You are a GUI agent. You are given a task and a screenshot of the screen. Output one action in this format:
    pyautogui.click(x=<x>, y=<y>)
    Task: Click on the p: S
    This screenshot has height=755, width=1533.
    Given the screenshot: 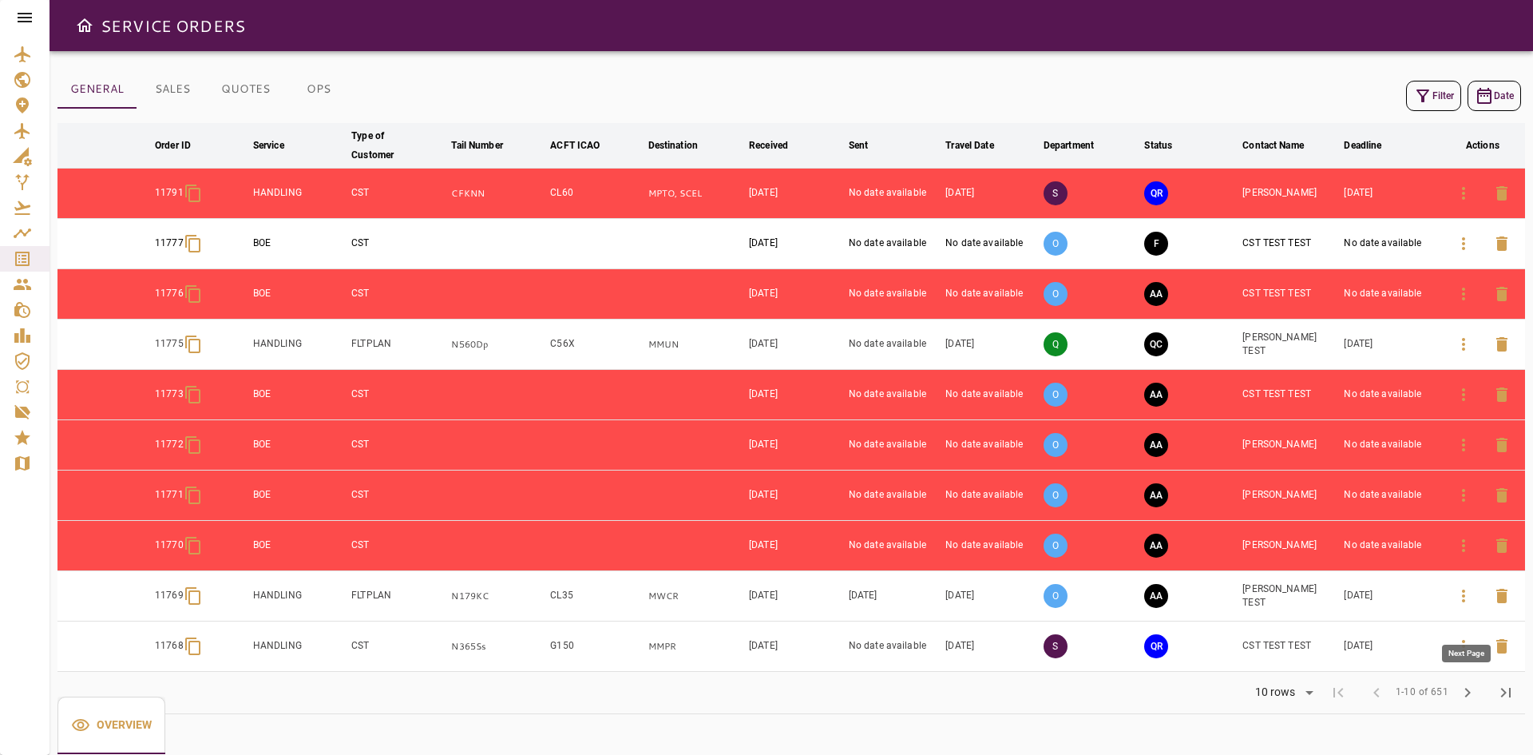 What is the action you would take?
    pyautogui.click(x=1056, y=646)
    